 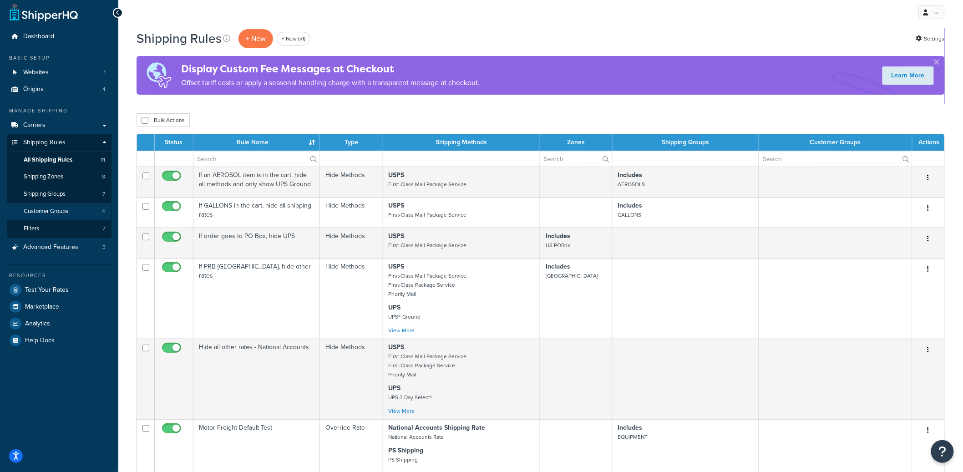 What do you see at coordinates (59, 142) in the screenshot?
I see `a: Shipping Rules` at bounding box center [59, 142].